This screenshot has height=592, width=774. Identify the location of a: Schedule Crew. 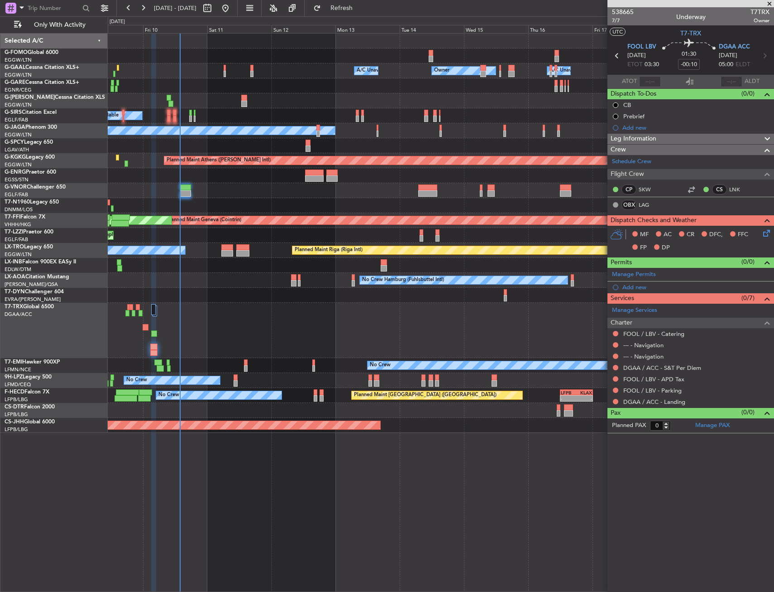
(632, 162).